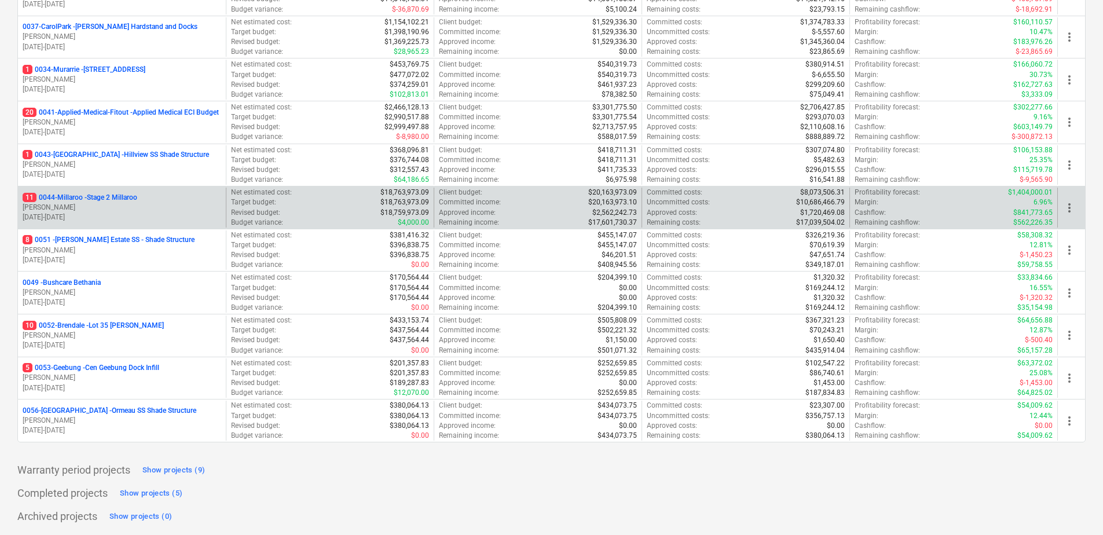  Describe the element at coordinates (821, 222) in the screenshot. I see `p: $17,039,504.02` at that location.